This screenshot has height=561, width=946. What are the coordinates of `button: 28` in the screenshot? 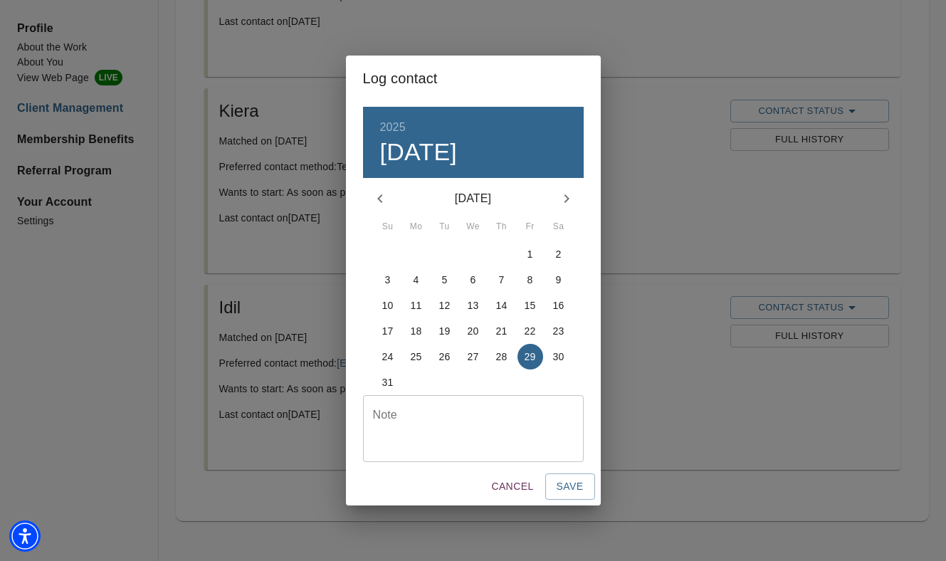 It's located at (502, 357).